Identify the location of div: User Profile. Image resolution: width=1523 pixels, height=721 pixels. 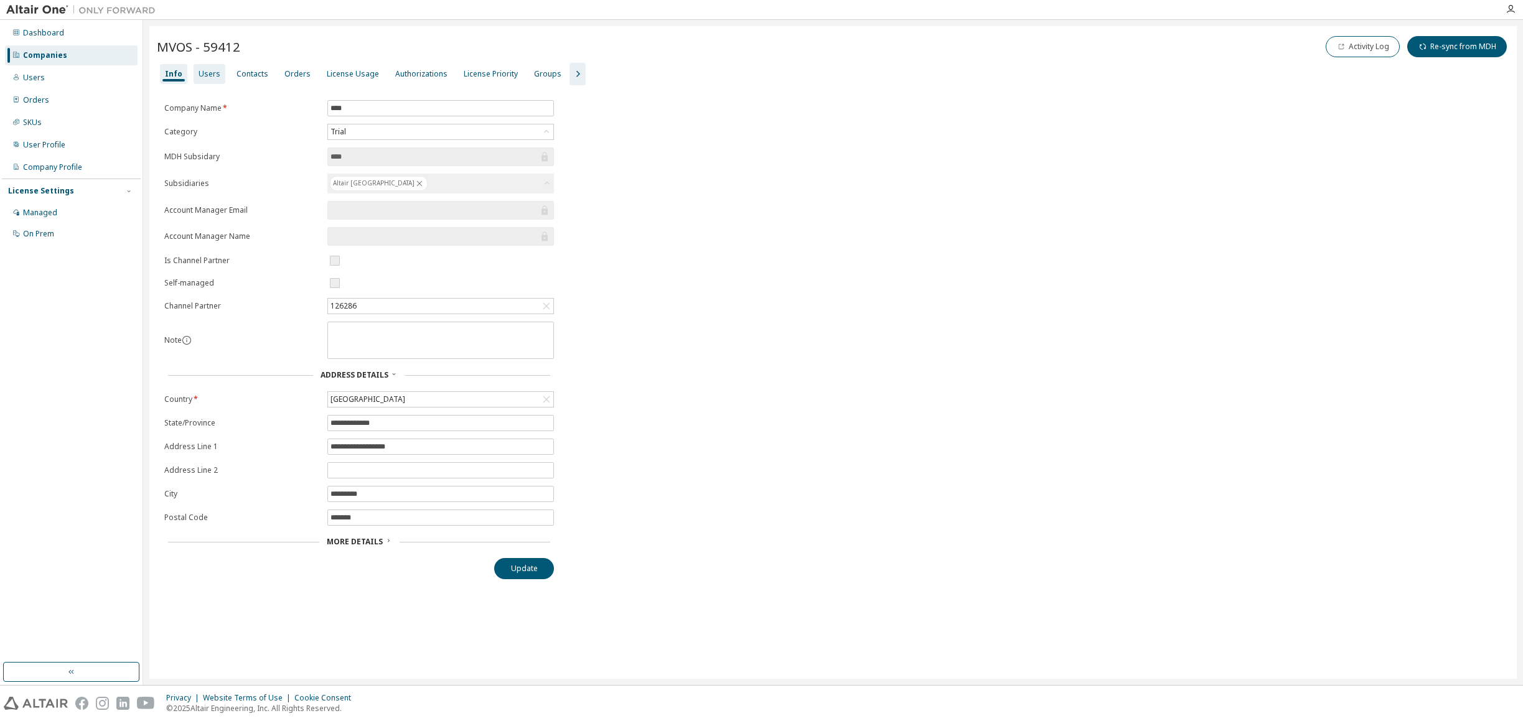
(44, 145).